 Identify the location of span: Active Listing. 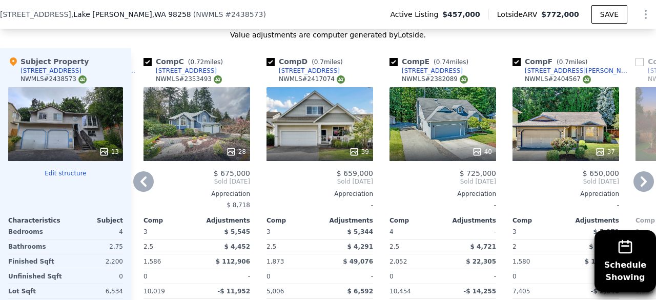
(416, 14).